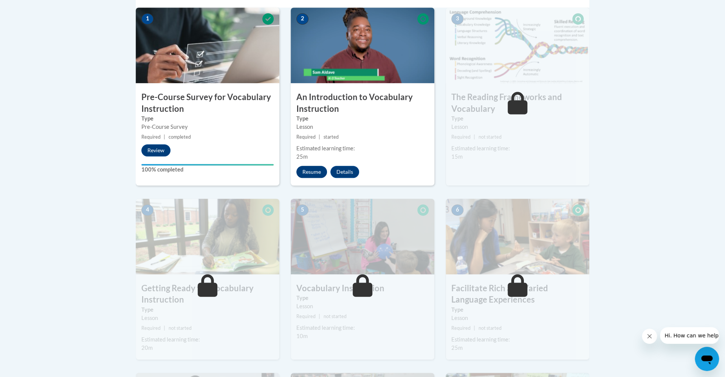  What do you see at coordinates (311, 172) in the screenshot?
I see `button: Resume` at bounding box center [311, 172].